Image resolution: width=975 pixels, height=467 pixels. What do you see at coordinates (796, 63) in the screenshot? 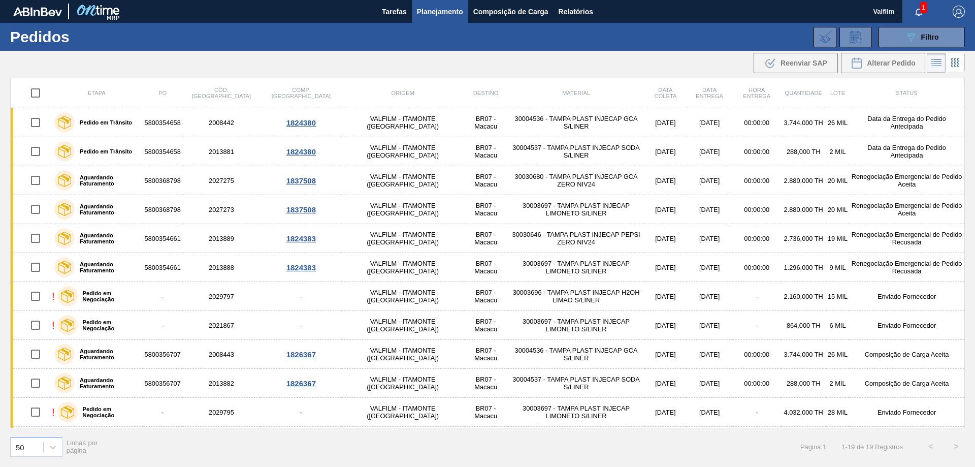
I see `button: Reenviar SAP` at bounding box center [796, 63].